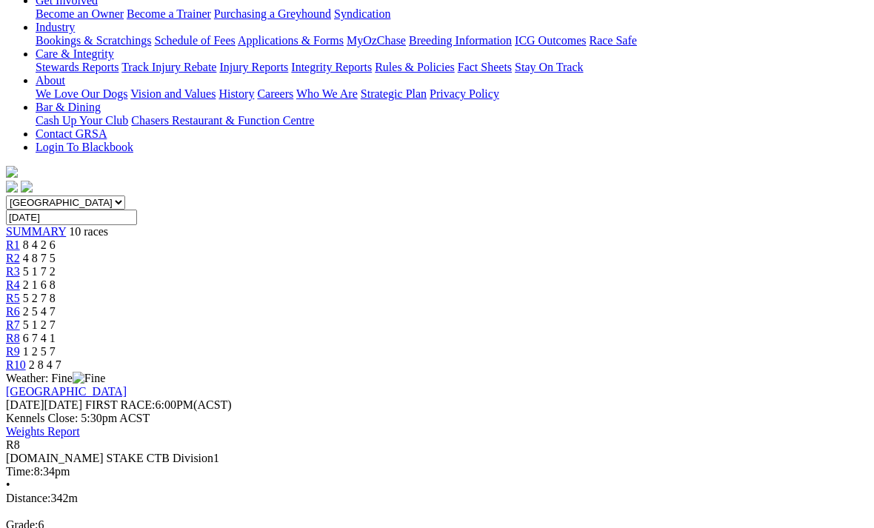 This screenshot has height=528, width=874. I want to click on a: Privacy Policy, so click(465, 93).